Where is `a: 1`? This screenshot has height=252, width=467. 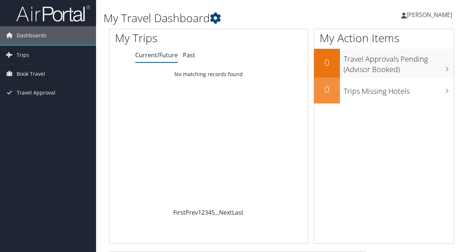
a: 1 is located at coordinates (200, 213).